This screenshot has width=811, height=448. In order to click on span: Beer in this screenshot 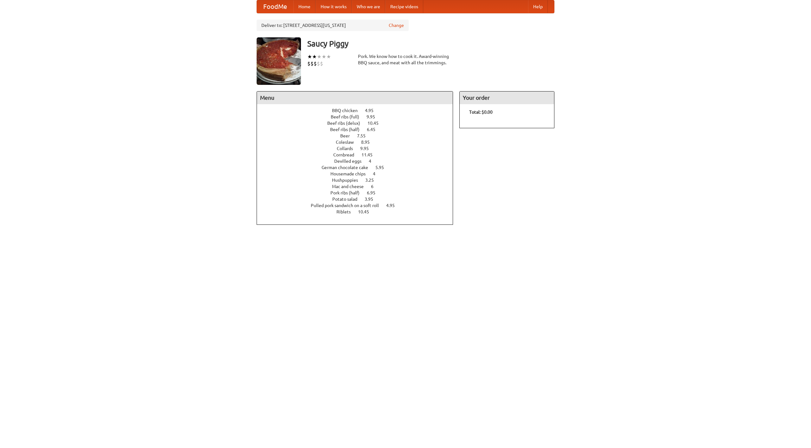, I will do `click(348, 136)`.